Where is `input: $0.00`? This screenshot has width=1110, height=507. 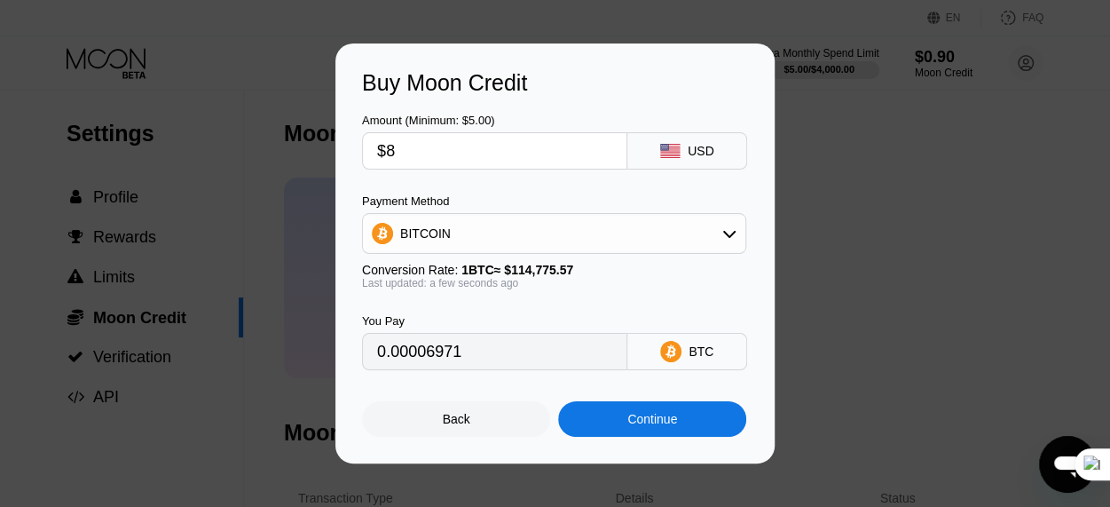
input: $0.00 is located at coordinates (494, 151).